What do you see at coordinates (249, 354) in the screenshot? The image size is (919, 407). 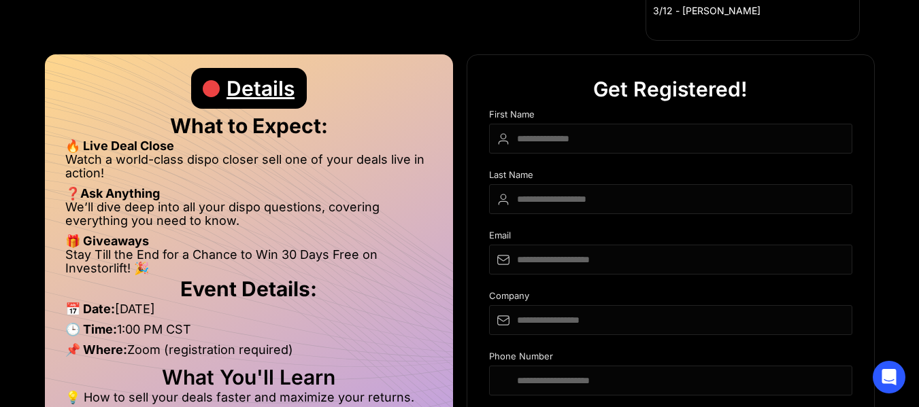 I see `li: Zoom (registration required)` at bounding box center [249, 354].